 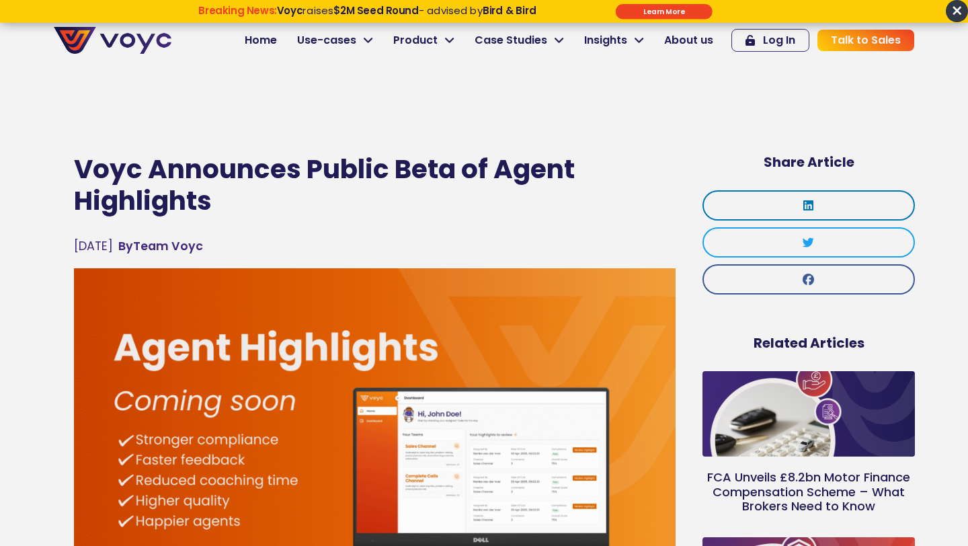 I want to click on strong: Voyc, so click(x=290, y=10).